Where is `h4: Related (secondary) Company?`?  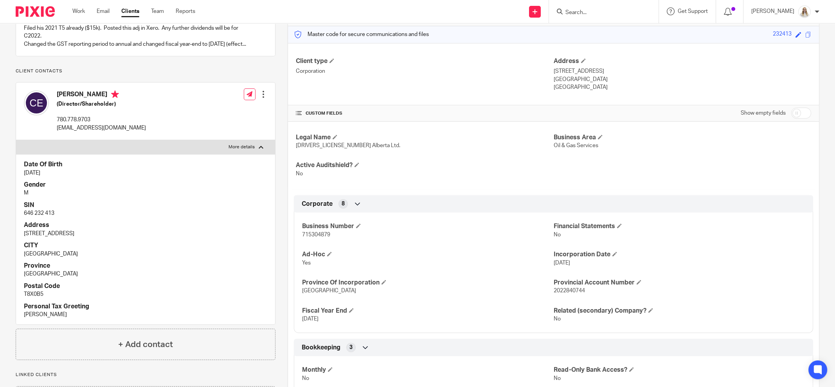
h4: Related (secondary) Company? is located at coordinates (679, 311).